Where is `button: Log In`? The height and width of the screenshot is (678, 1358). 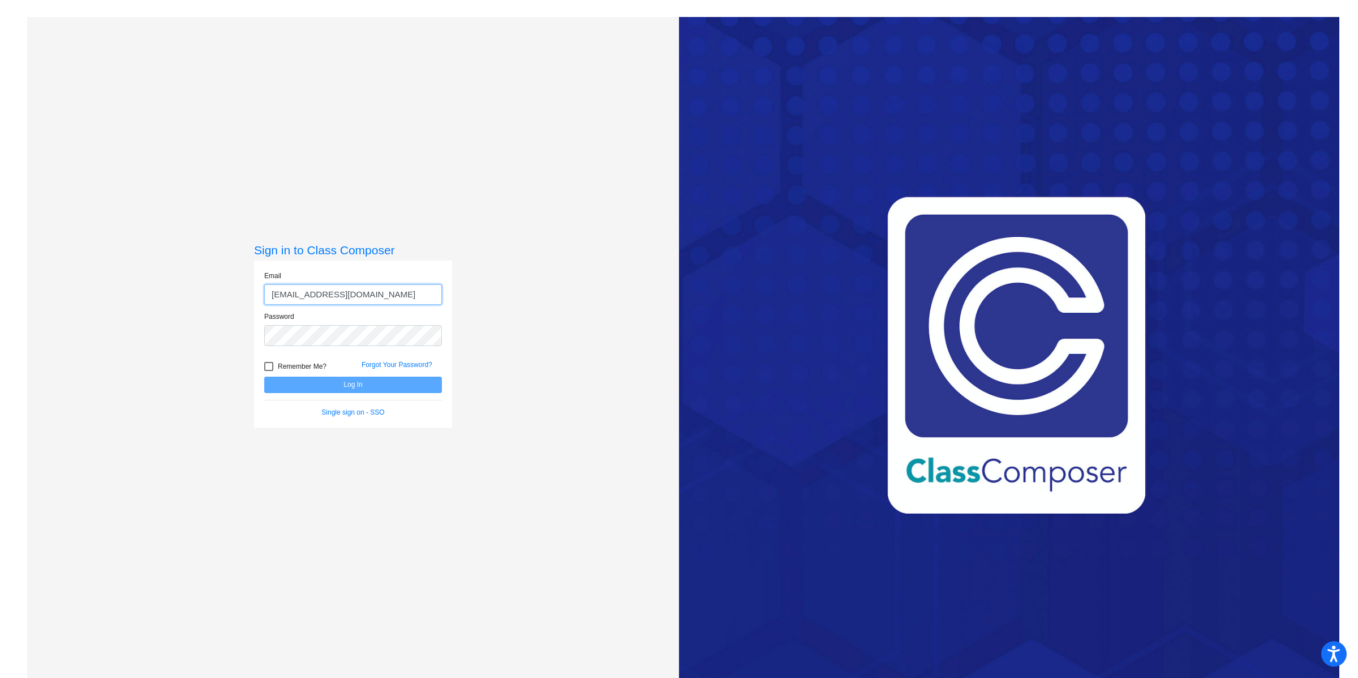 button: Log In is located at coordinates (353, 384).